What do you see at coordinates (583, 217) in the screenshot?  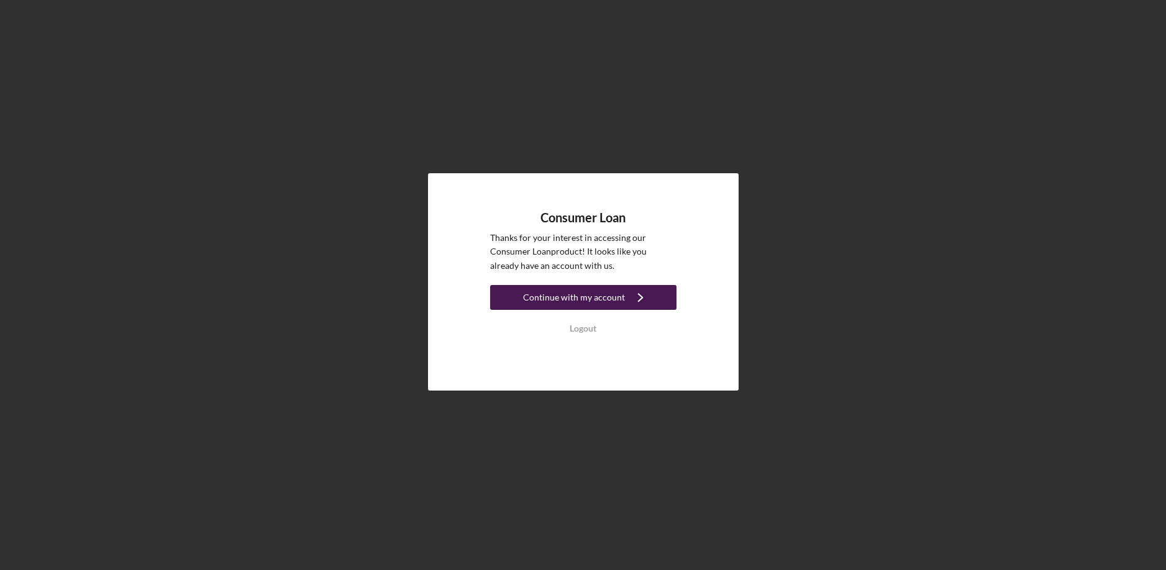 I see `h4: Consumer Loan` at bounding box center [583, 217].